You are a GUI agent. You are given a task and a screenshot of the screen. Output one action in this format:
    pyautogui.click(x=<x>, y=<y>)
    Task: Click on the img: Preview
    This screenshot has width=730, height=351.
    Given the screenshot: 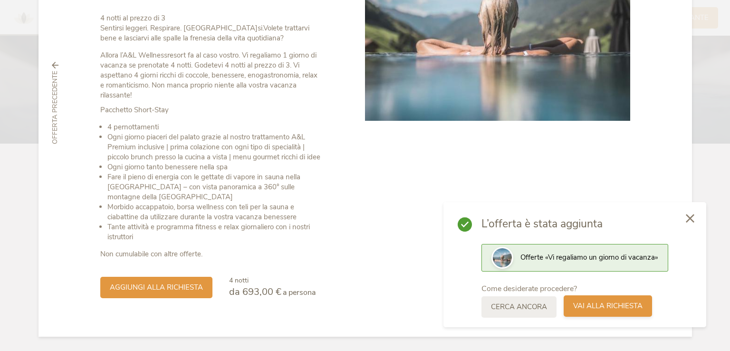 What is the action you would take?
    pyautogui.click(x=502, y=258)
    